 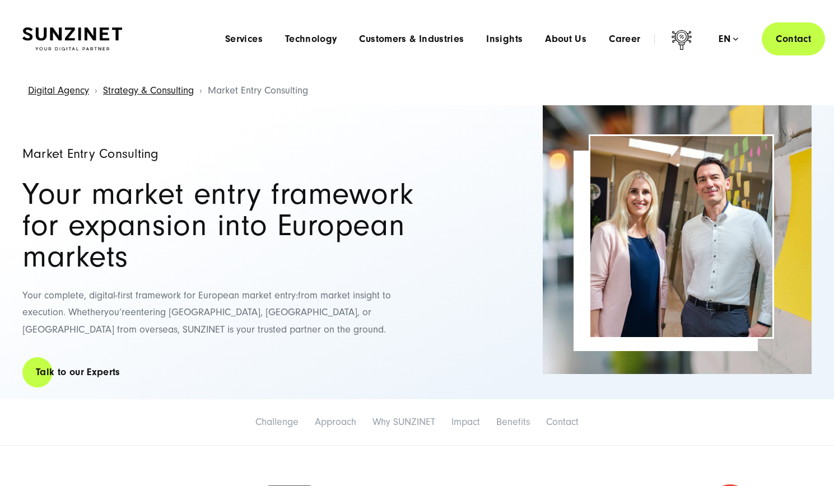 What do you see at coordinates (277, 422) in the screenshot?
I see `a: Challenge` at bounding box center [277, 422].